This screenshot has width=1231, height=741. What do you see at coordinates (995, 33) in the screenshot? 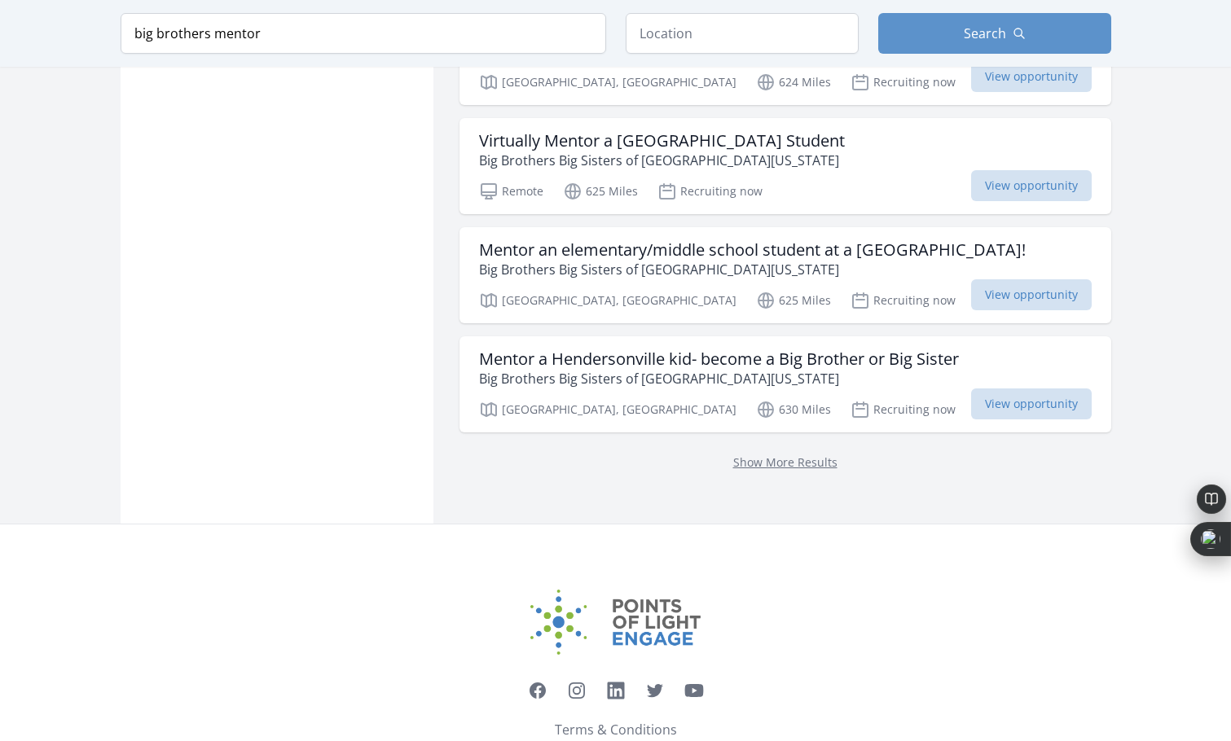
I see `button: Search` at bounding box center [995, 33].